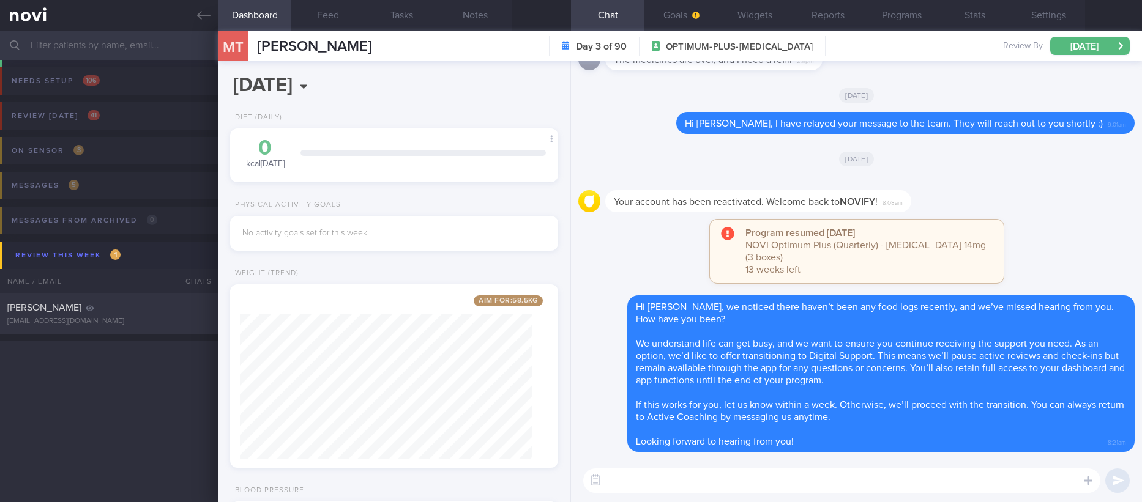 This screenshot has width=1142, height=502. Describe the element at coordinates (48, 151) in the screenshot. I see `div: On sensor` at that location.